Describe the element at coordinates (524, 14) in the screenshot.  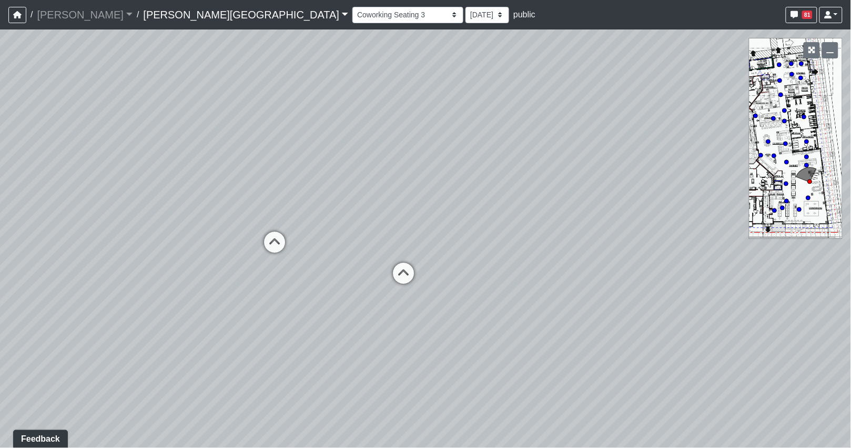
I see `span: public` at that location.